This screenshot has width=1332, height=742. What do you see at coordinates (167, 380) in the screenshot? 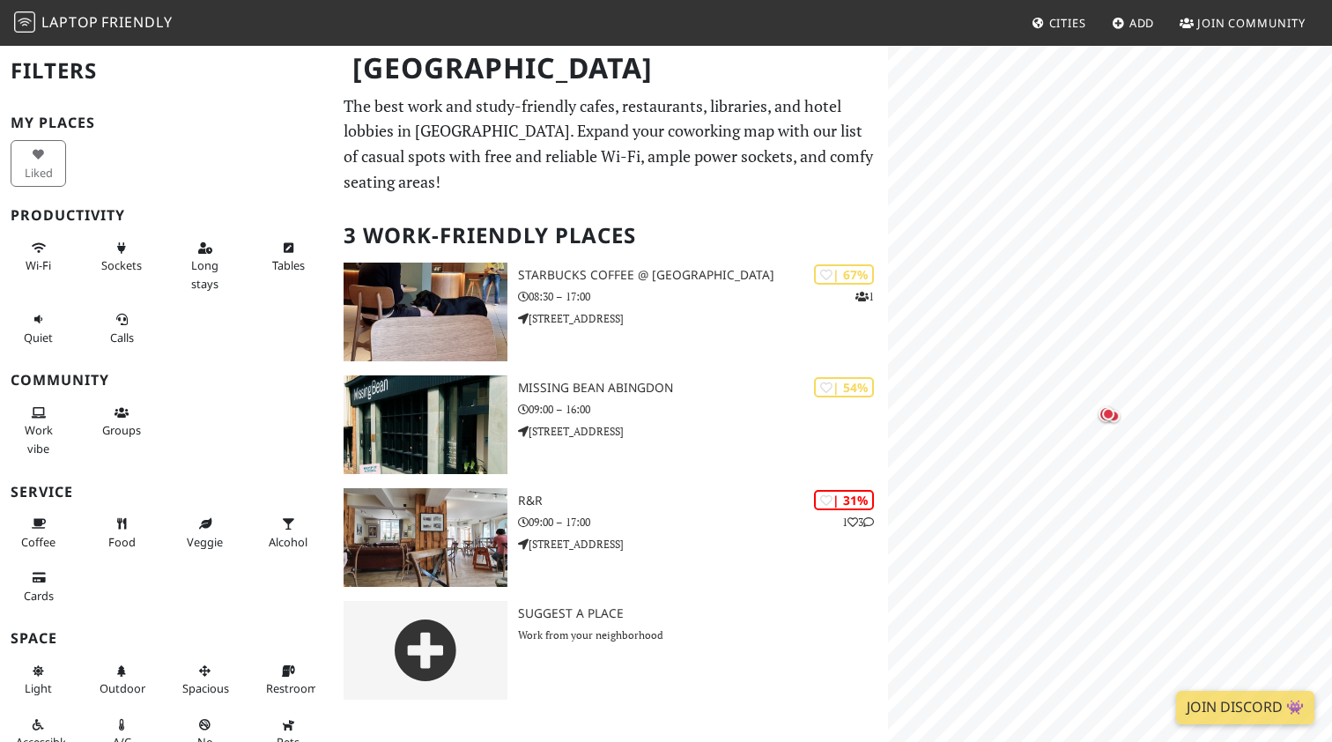
I see `h3: Community` at bounding box center [167, 380].